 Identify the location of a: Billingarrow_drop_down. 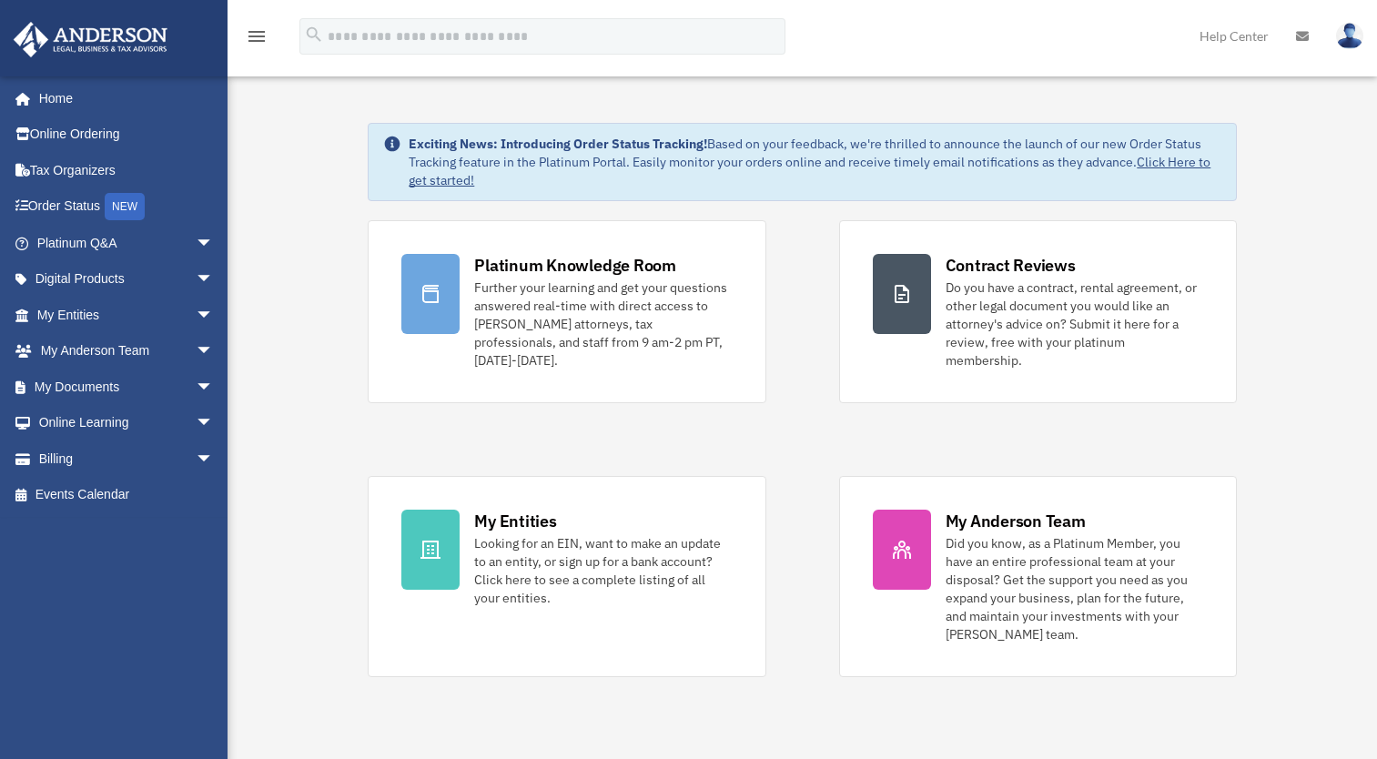
(126, 459).